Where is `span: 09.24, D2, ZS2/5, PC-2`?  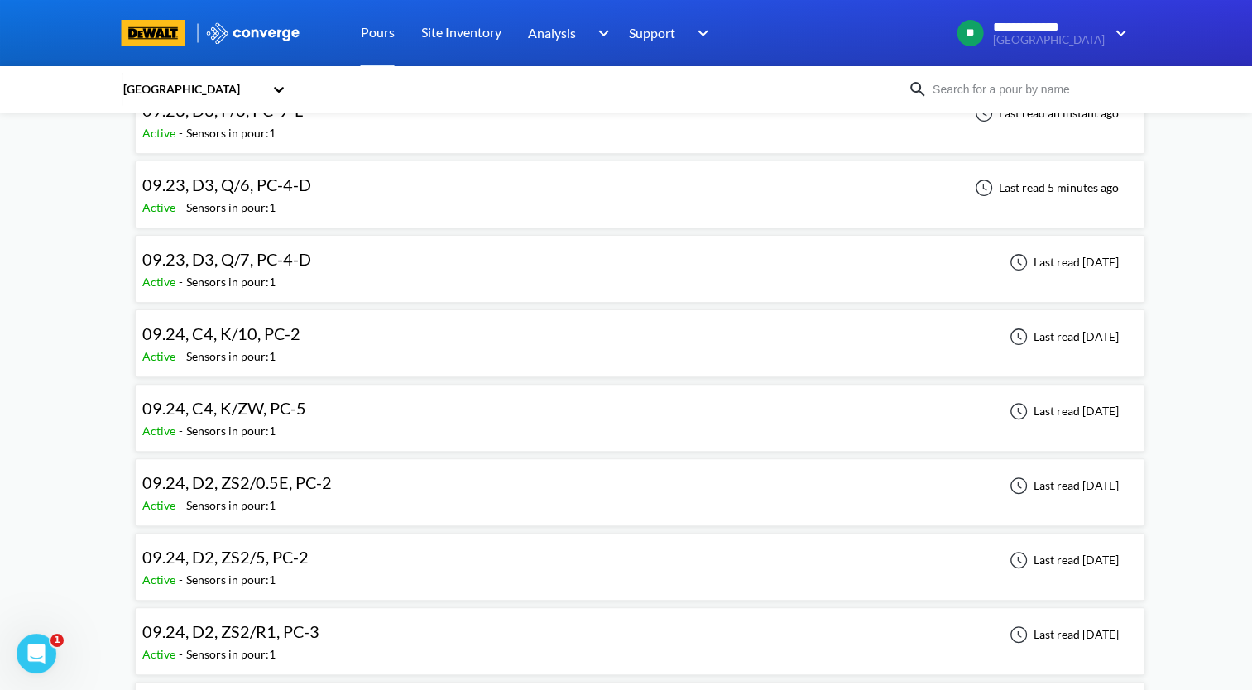 span: 09.24, D2, ZS2/5, PC-2 is located at coordinates (225, 557).